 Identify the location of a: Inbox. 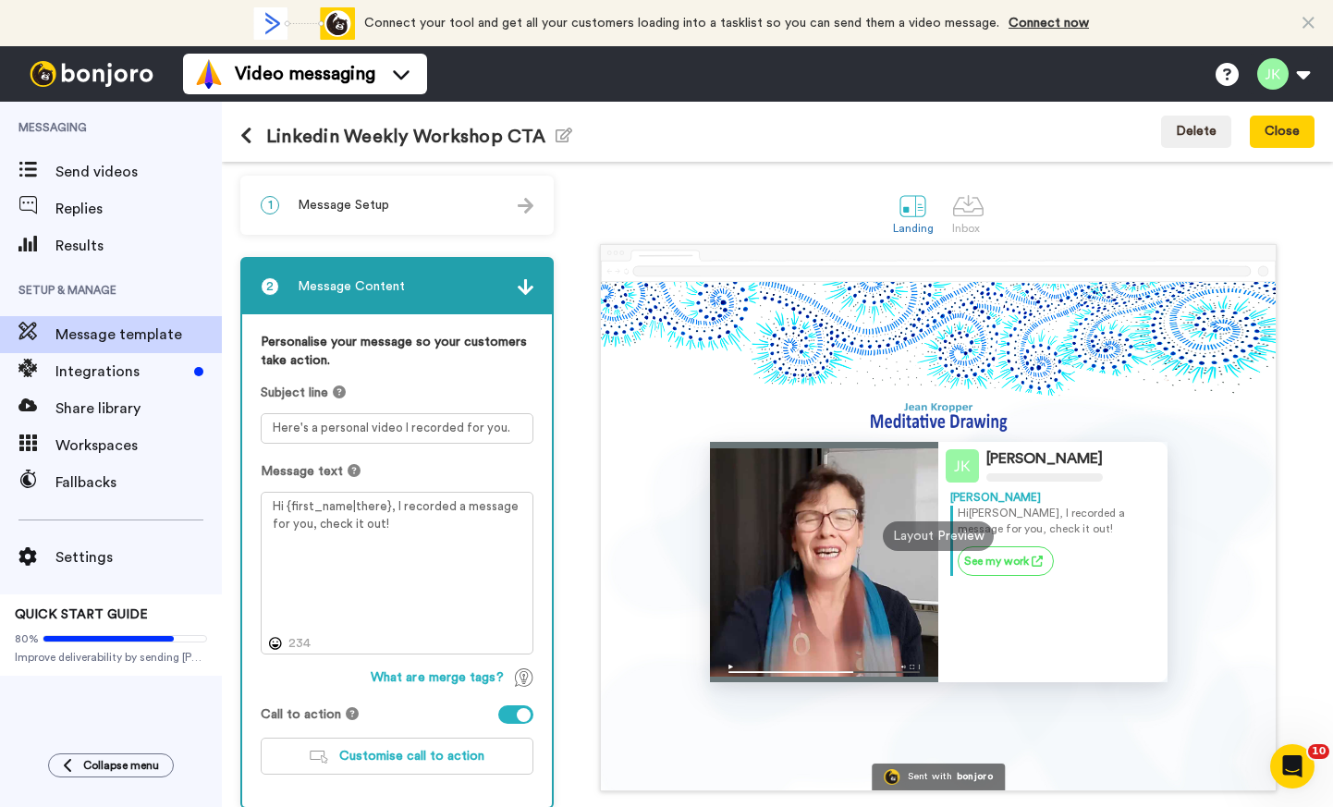
(968, 212).